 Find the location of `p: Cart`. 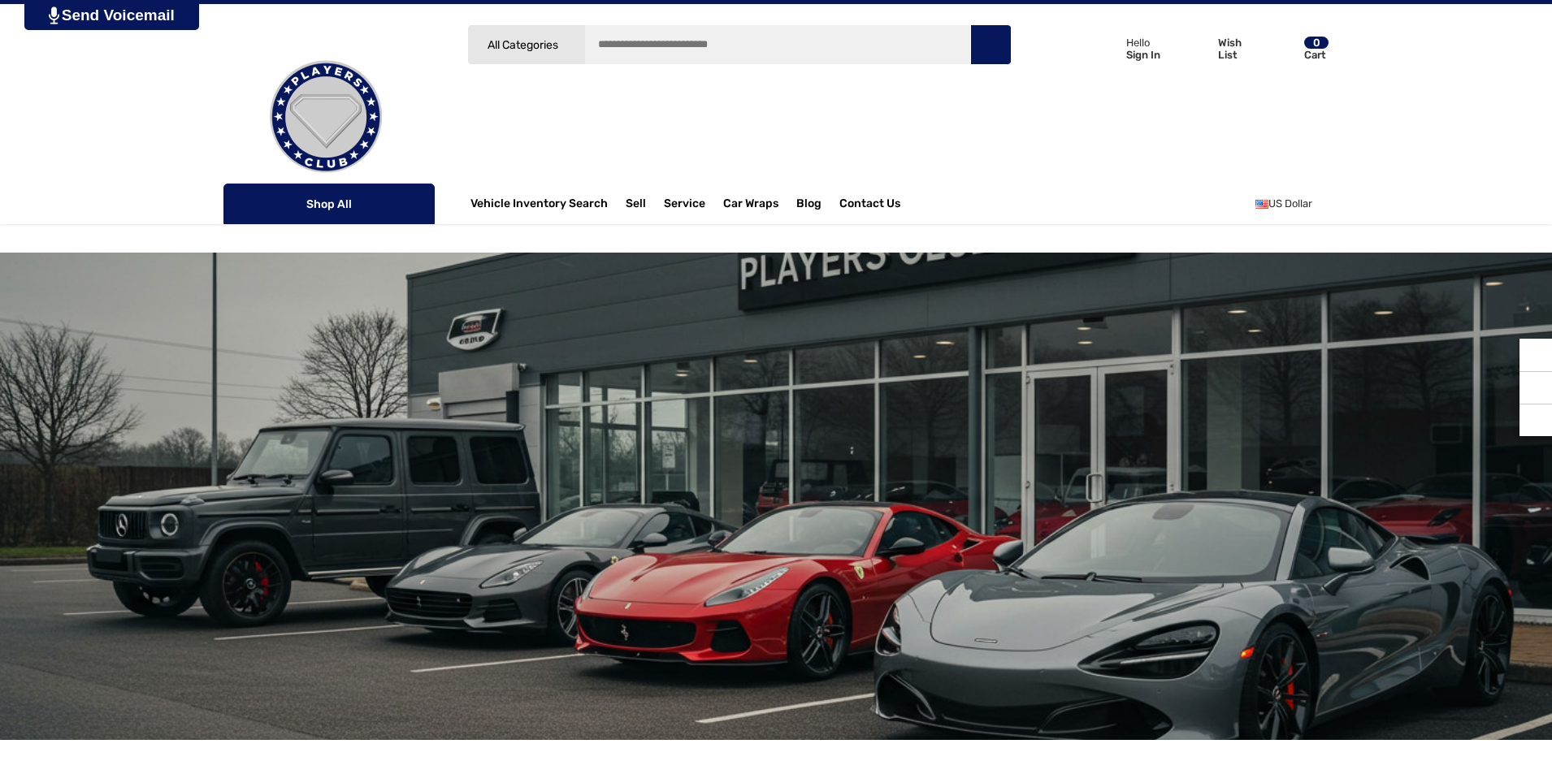

p: Cart is located at coordinates (1316, 54).